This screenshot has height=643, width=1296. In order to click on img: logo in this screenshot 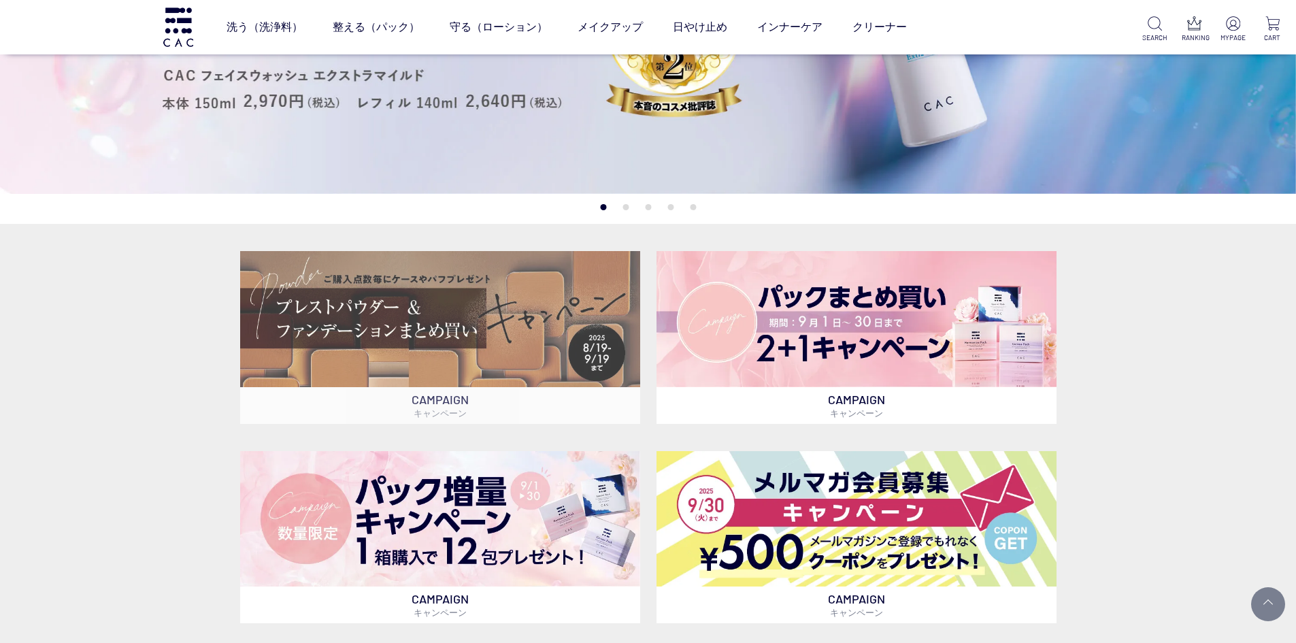, I will do `click(178, 27)`.